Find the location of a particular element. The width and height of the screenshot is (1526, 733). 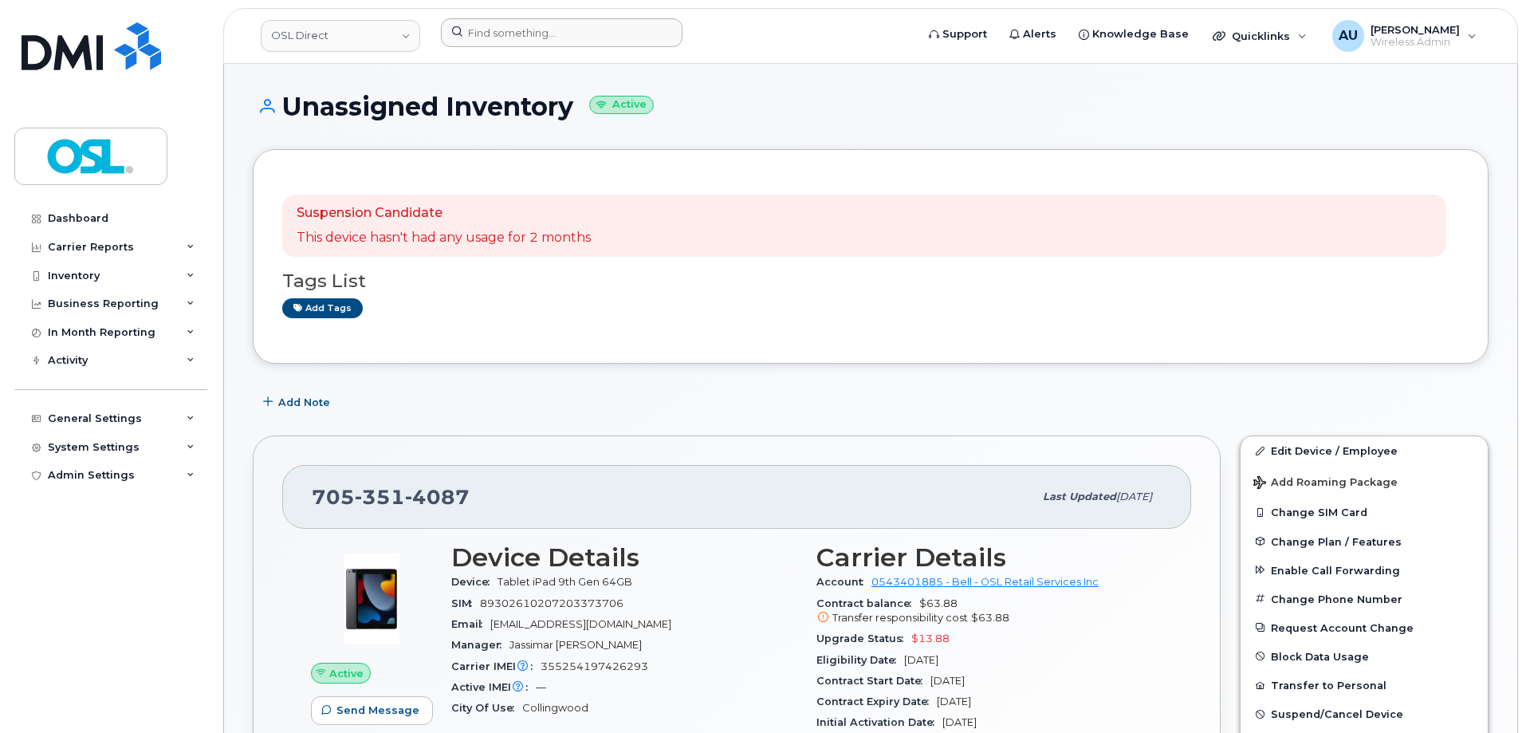

button: Change Plan / Features is located at coordinates (1364, 541).